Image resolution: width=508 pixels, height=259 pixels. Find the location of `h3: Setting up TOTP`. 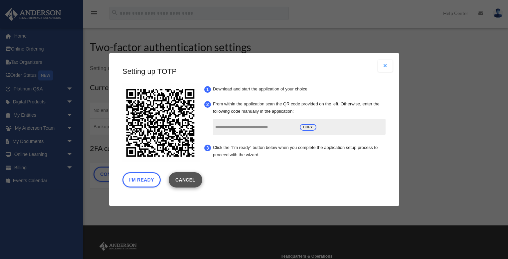

h3: Setting up TOTP is located at coordinates (254, 72).